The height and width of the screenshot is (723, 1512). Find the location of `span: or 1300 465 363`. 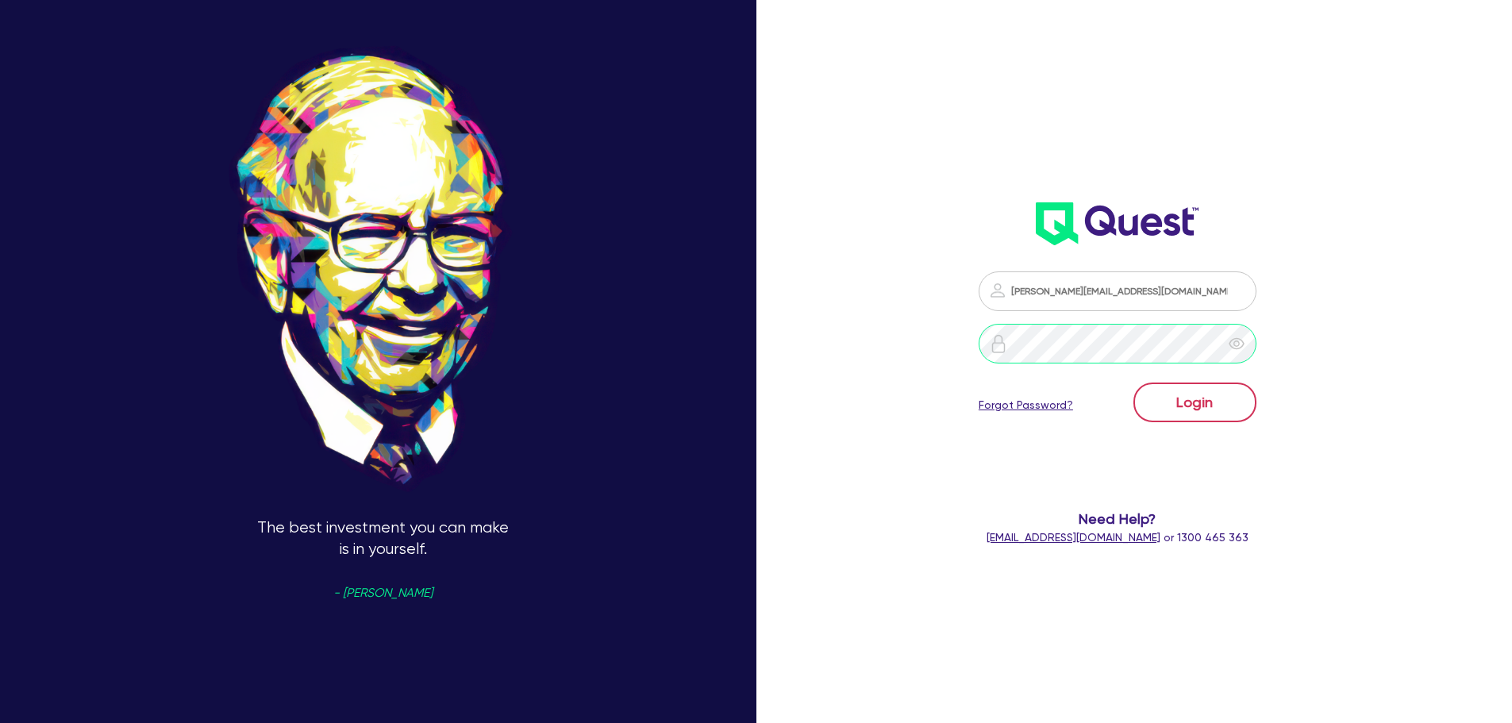

span: or 1300 465 363 is located at coordinates (1117, 537).